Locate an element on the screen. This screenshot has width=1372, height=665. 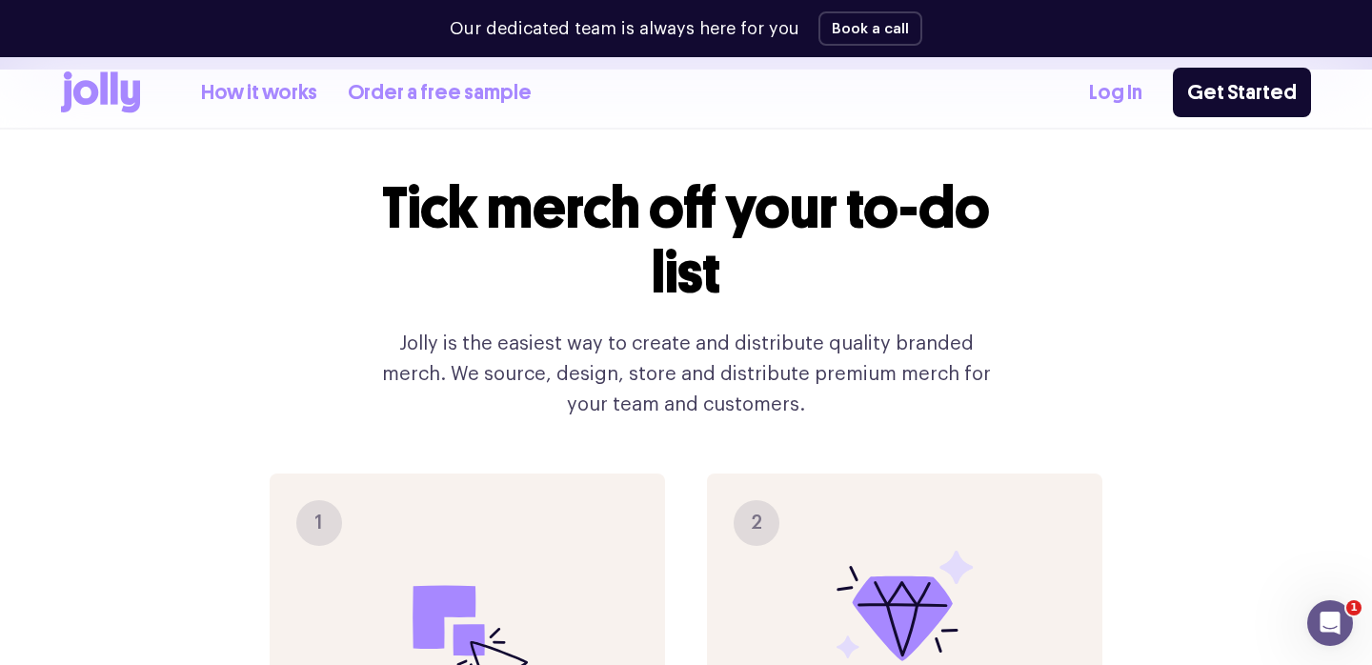
a: How it works is located at coordinates (259, 92).